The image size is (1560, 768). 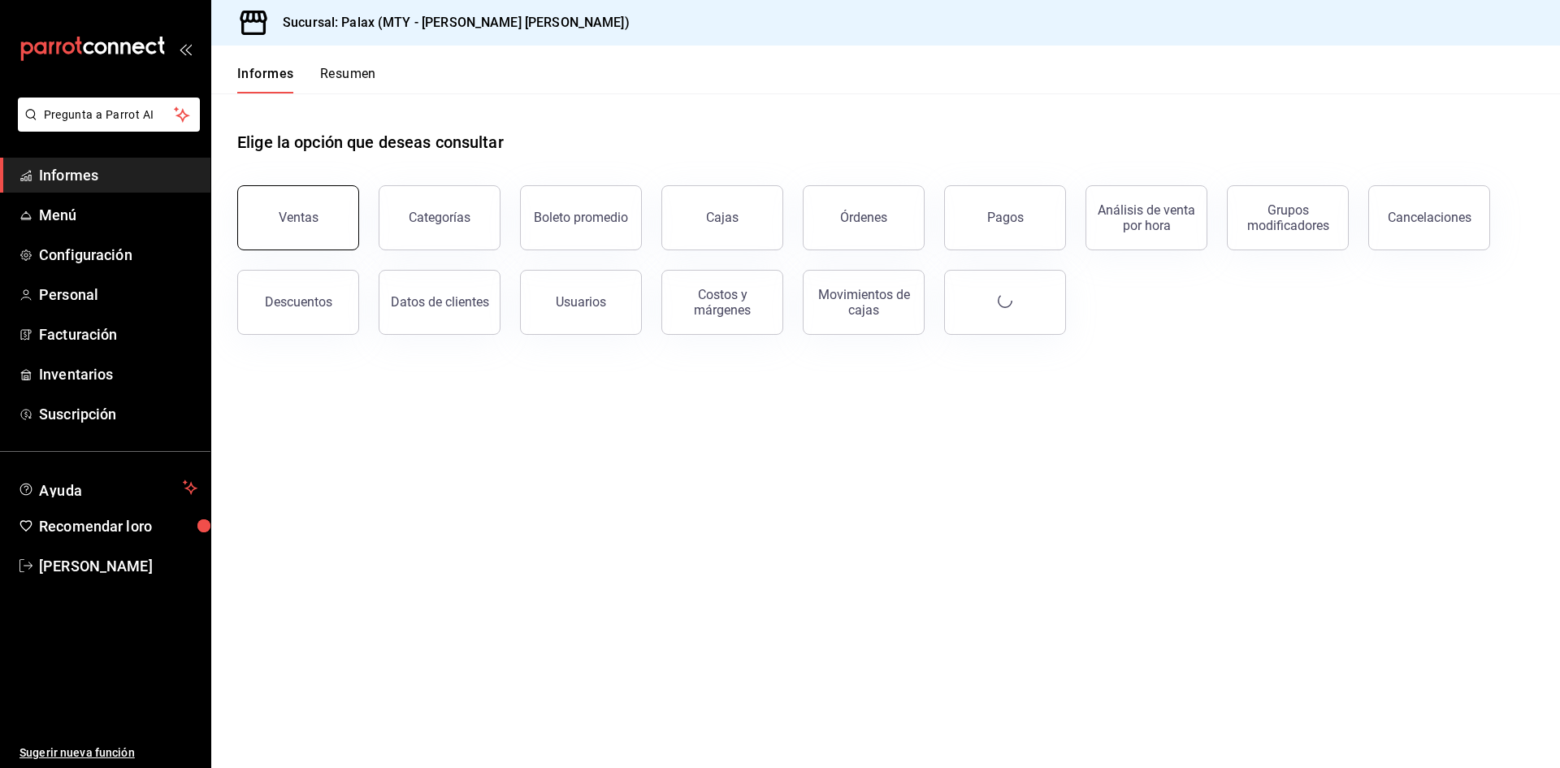 What do you see at coordinates (76, 374) in the screenshot?
I see `font: Inventarios` at bounding box center [76, 374].